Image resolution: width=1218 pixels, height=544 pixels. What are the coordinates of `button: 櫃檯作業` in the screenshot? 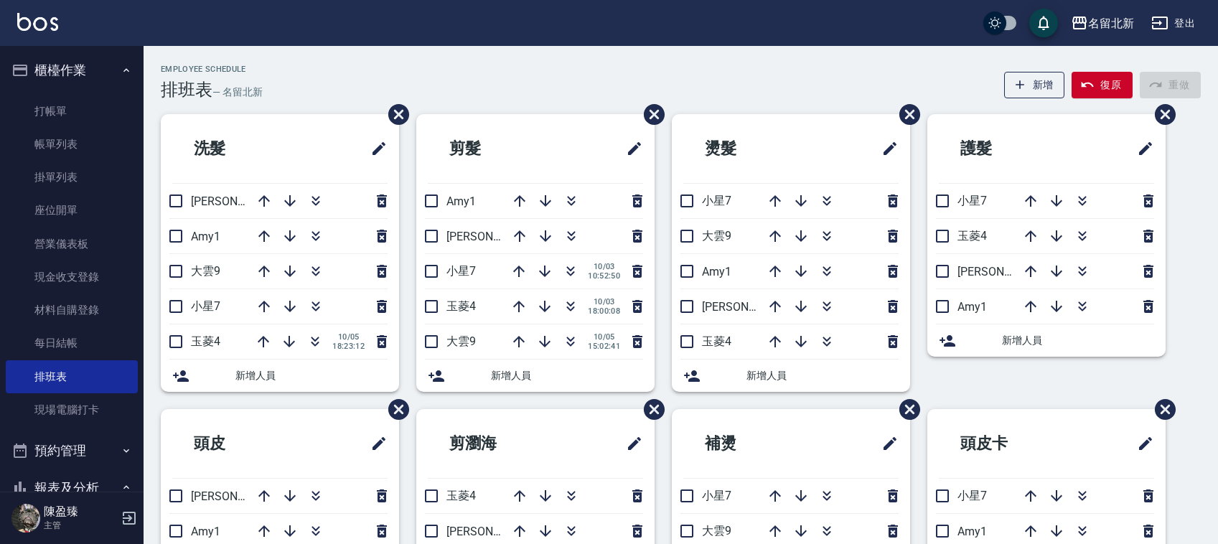 It's located at (72, 70).